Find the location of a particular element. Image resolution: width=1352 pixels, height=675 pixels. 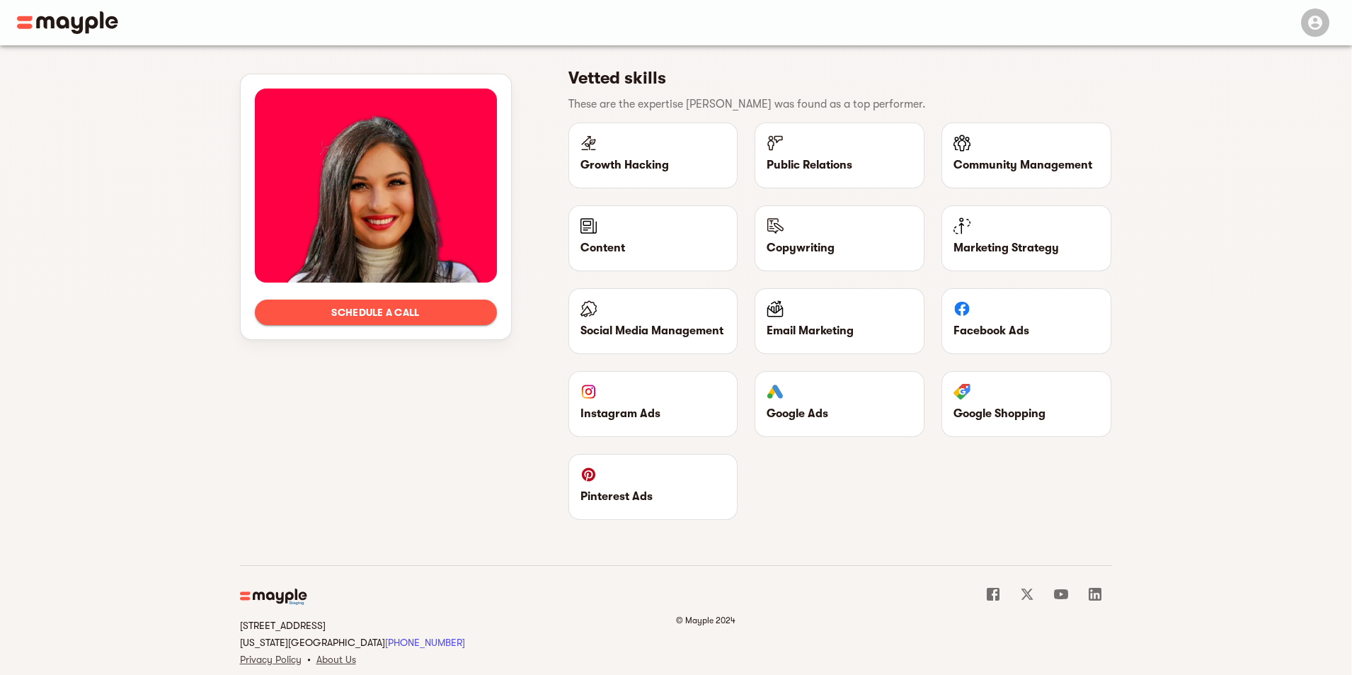

p: Content is located at coordinates (654, 248).